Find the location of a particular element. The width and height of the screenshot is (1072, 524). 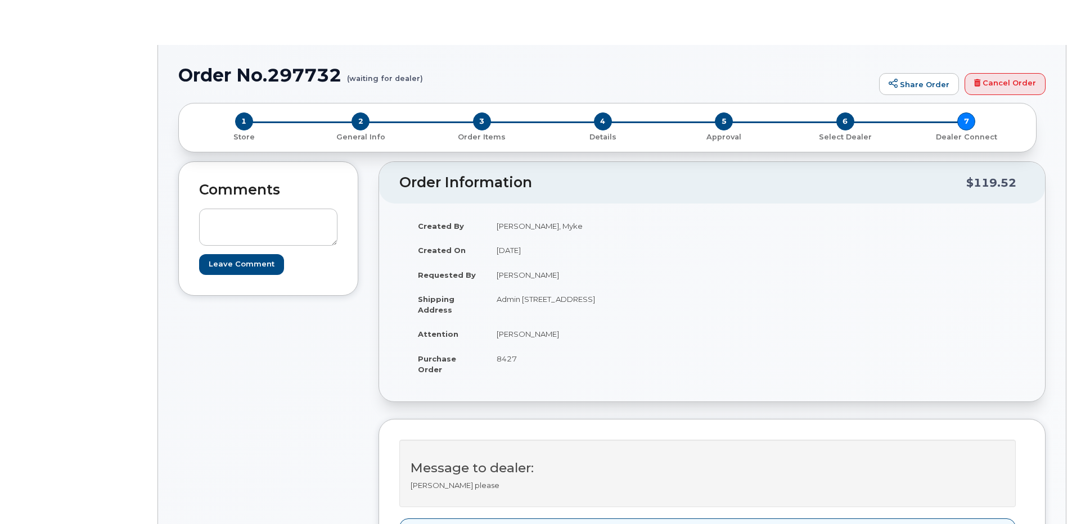

a: Share Order is located at coordinates (919, 84).